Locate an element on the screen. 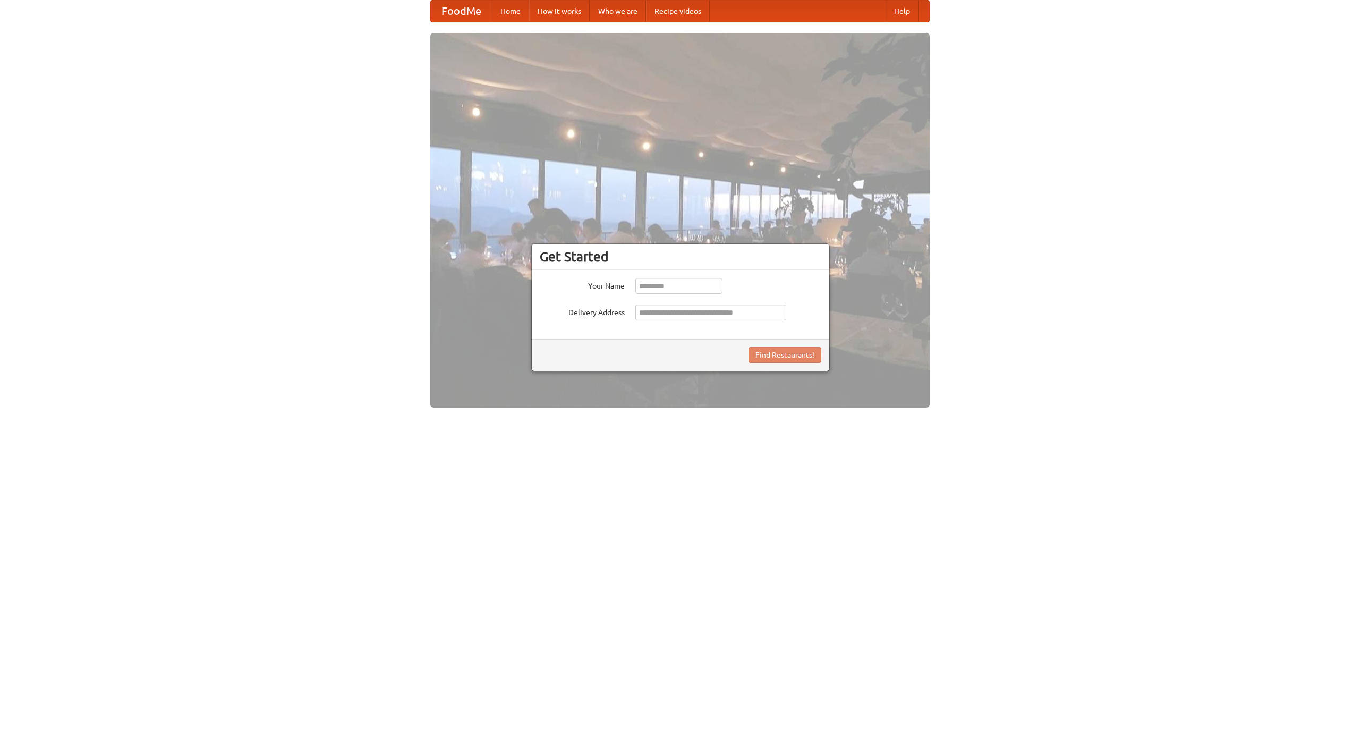  a: FoodMe is located at coordinates (461, 11).